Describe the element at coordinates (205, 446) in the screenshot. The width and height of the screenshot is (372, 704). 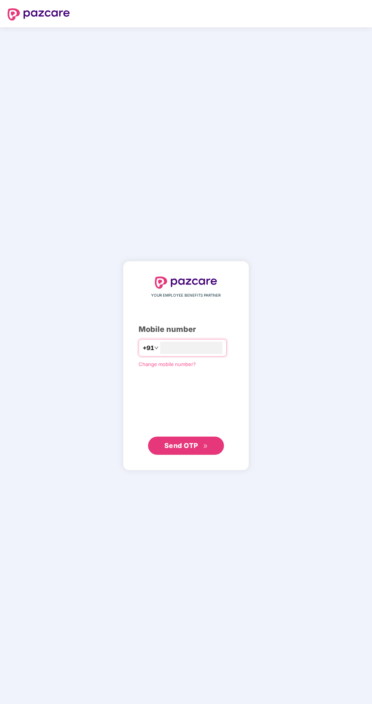
I see `span: double-right` at that location.